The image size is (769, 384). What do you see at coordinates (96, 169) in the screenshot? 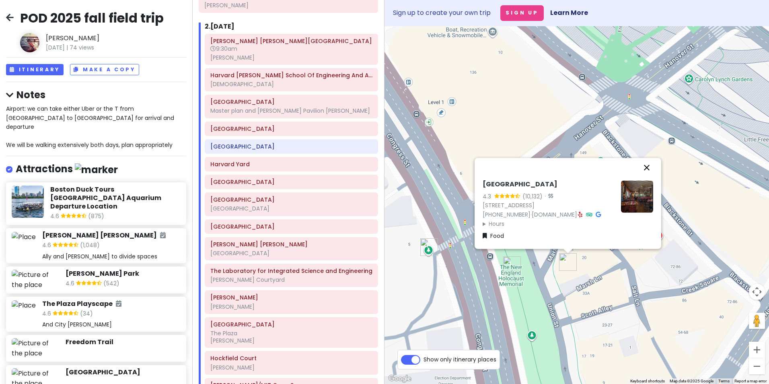
I see `img: marker` at bounding box center [96, 169].